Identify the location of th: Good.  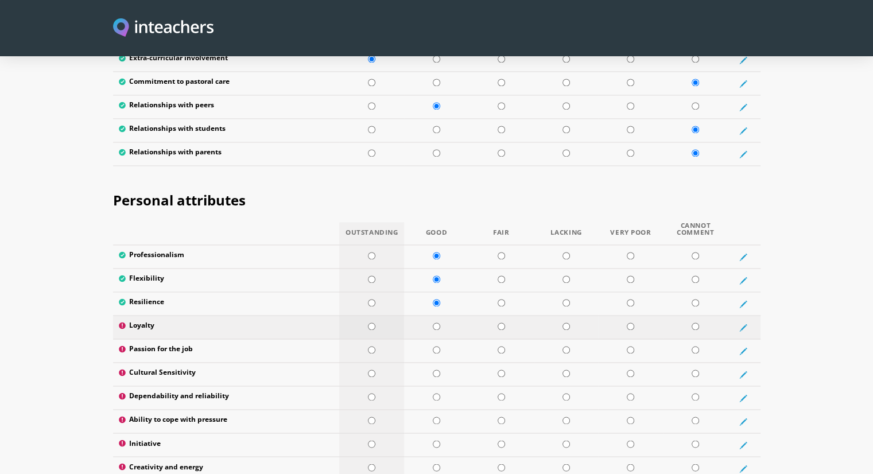
(436, 234).